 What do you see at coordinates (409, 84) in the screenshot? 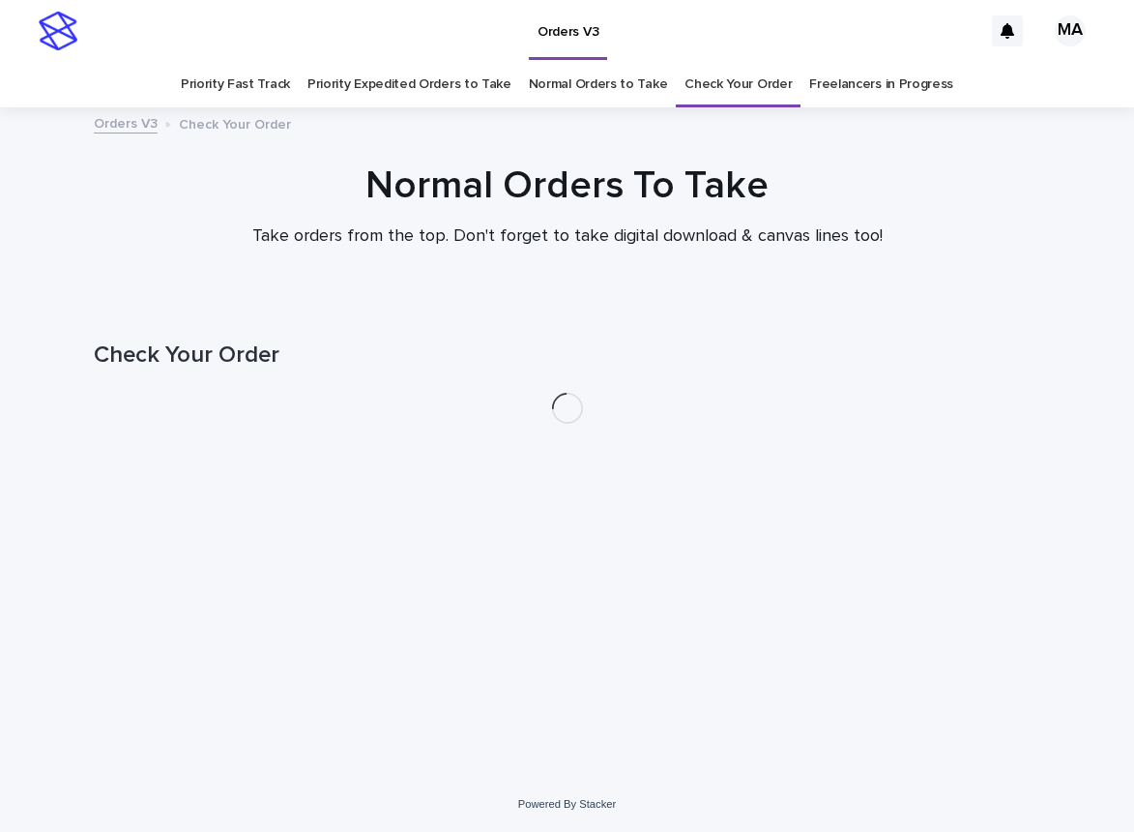
I see `a: Priority Expedited Orders to Take` at bounding box center [409, 84].